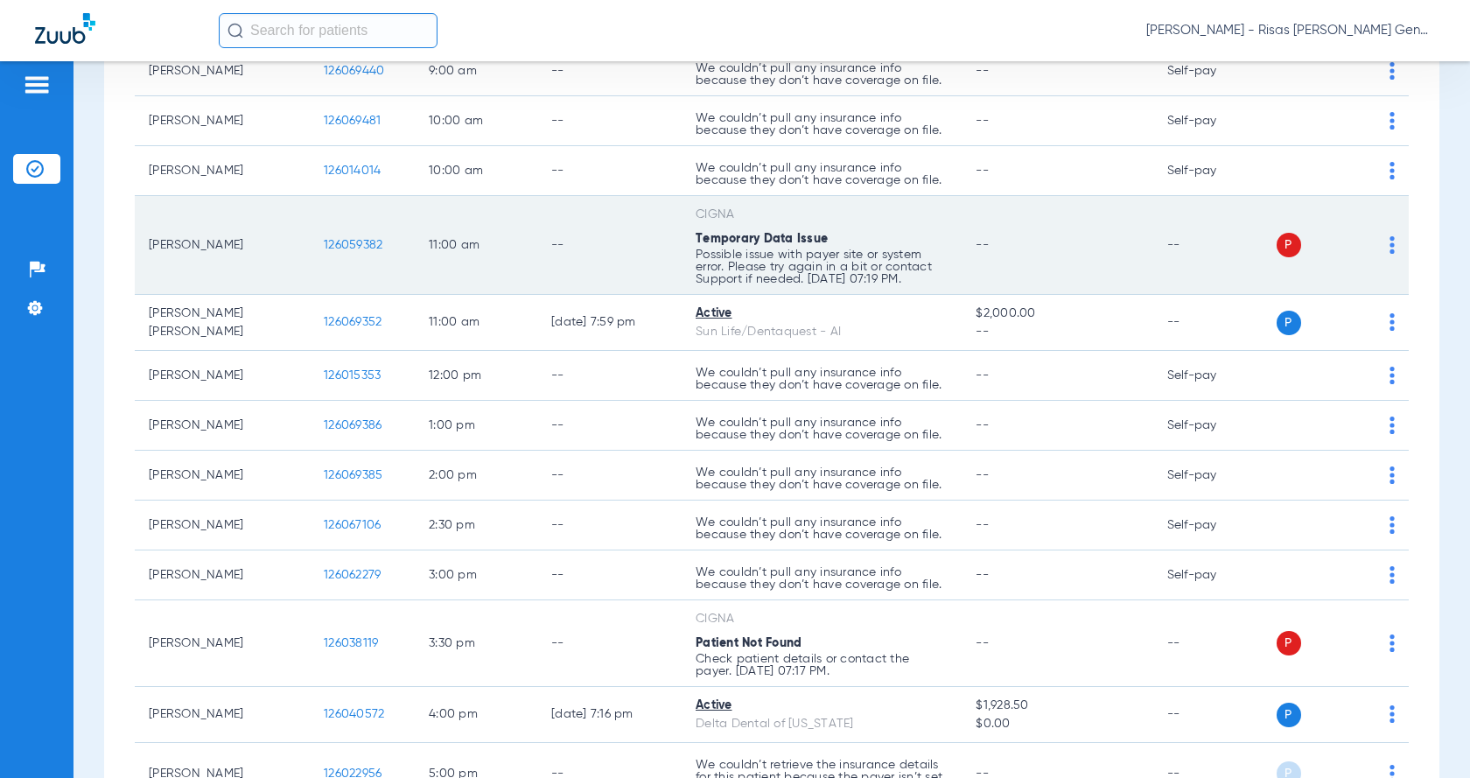  I want to click on span: 126014014, so click(352, 171).